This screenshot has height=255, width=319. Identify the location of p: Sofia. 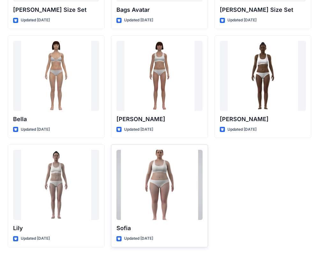
(160, 228).